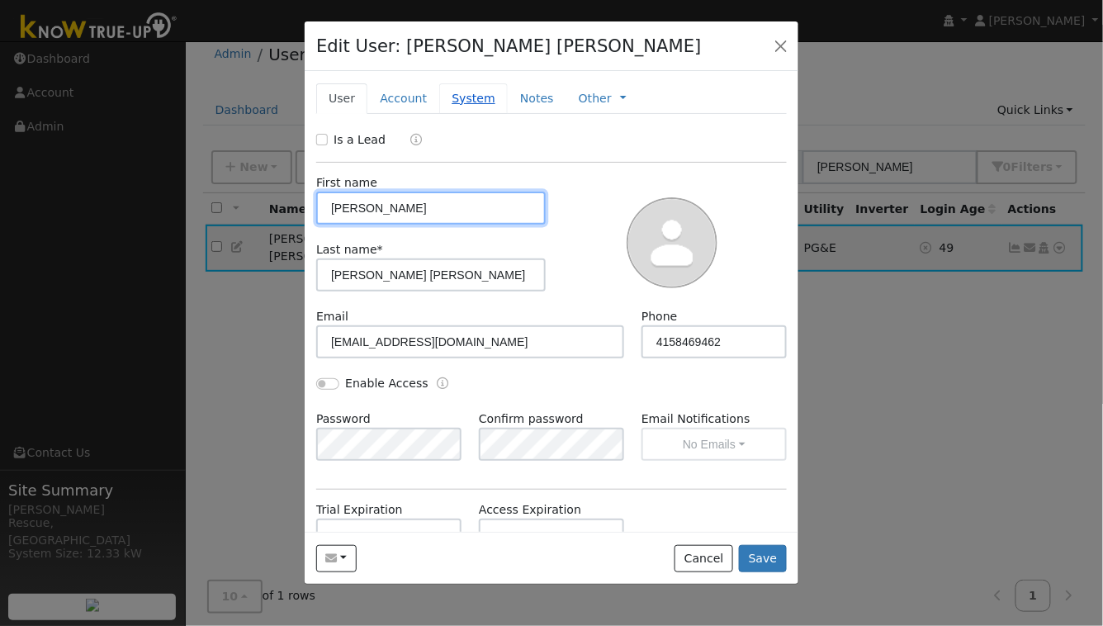 Image resolution: width=1103 pixels, height=626 pixels. What do you see at coordinates (343, 419) in the screenshot?
I see `label: Password` at bounding box center [343, 419].